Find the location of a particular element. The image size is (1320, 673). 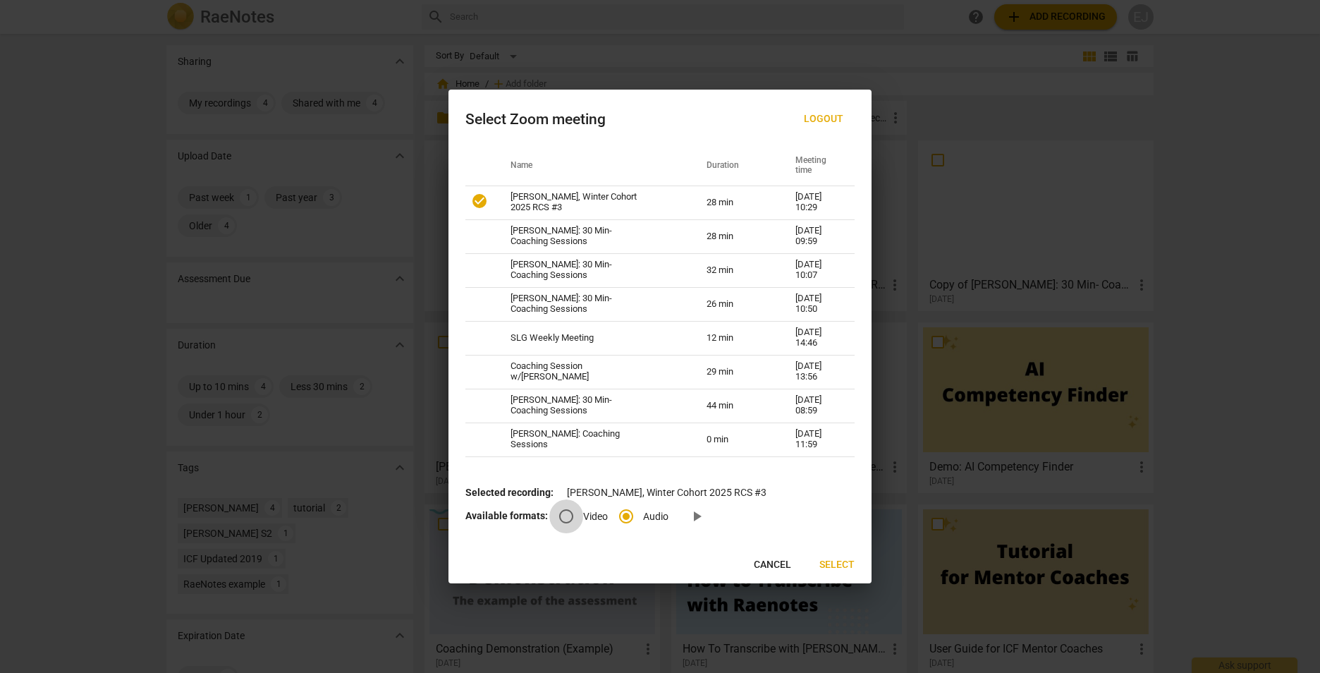

td: 29 min is located at coordinates (734, 372).